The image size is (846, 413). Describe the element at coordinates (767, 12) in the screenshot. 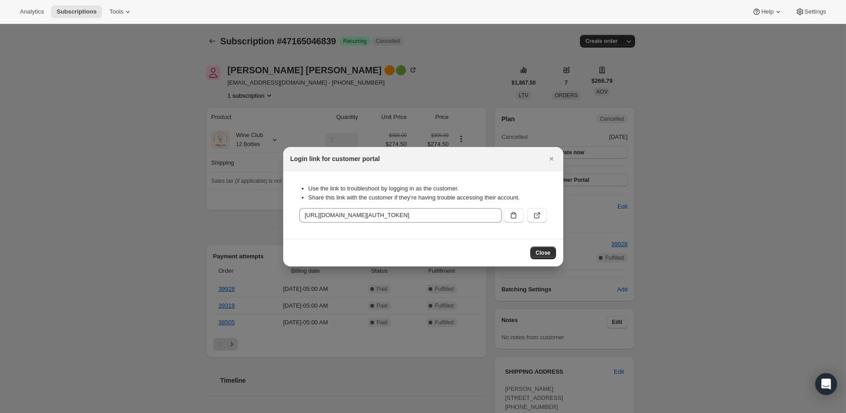

I see `button: Help` at that location.